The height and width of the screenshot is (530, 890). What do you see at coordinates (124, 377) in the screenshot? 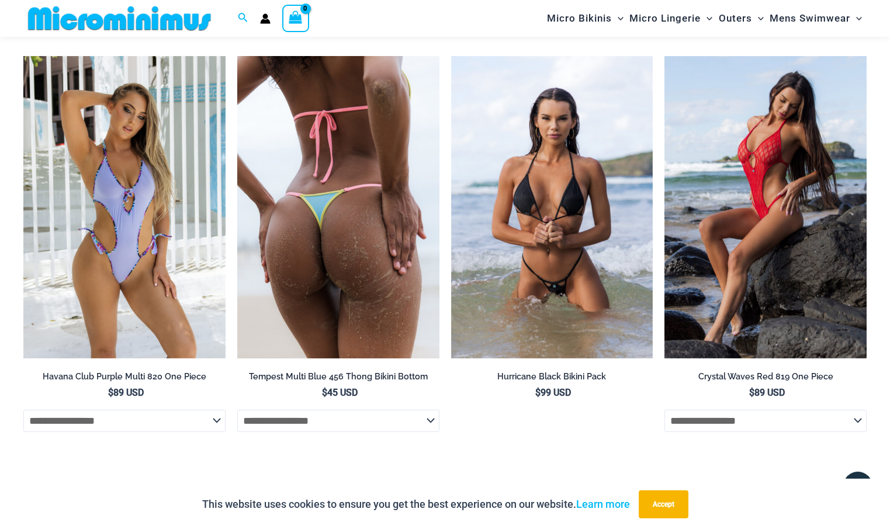
I see `h2: Havana Club Purple Multi 820 One Piece` at bounding box center [124, 377].